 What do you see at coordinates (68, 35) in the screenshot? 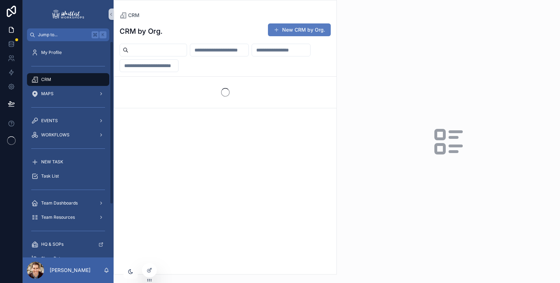
I see `button: Jump to...K` at bounding box center [68, 35].